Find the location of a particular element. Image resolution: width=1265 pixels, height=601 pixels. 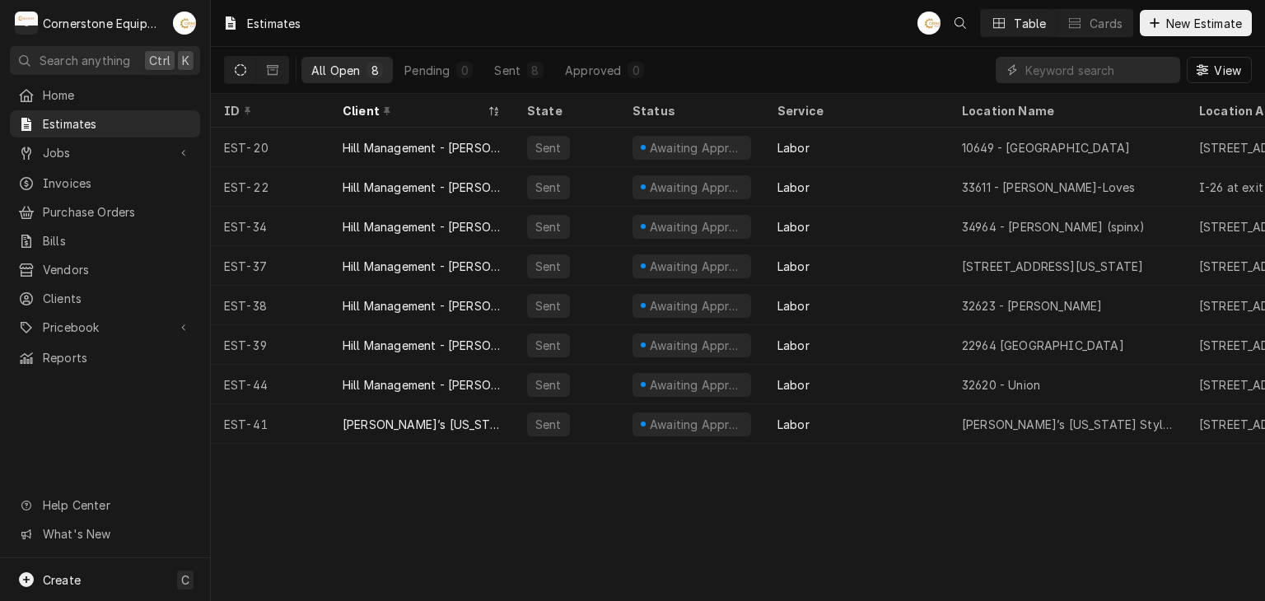

div: Location Name is located at coordinates (1066, 110).